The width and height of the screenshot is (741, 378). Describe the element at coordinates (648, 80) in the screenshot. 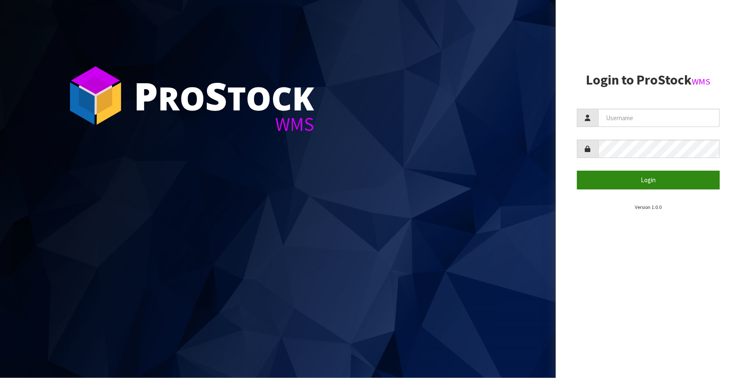

I see `h2: Login to ProStock` at that location.